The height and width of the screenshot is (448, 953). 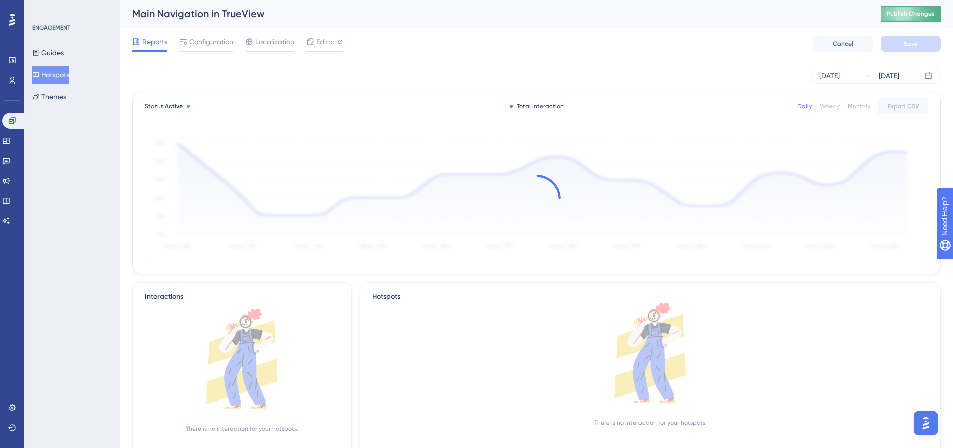 What do you see at coordinates (155, 42) in the screenshot?
I see `span: Reports` at bounding box center [155, 42].